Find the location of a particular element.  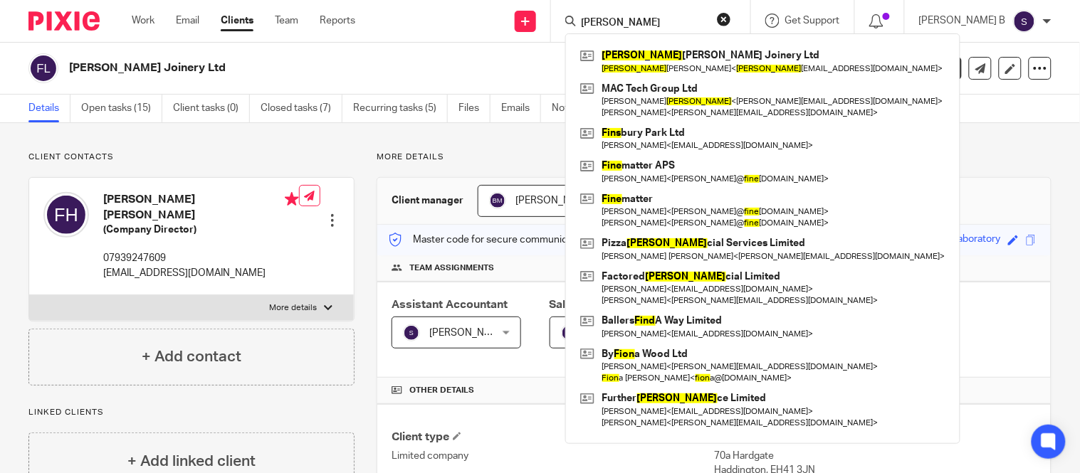

span: Team assignments is located at coordinates (451, 268).